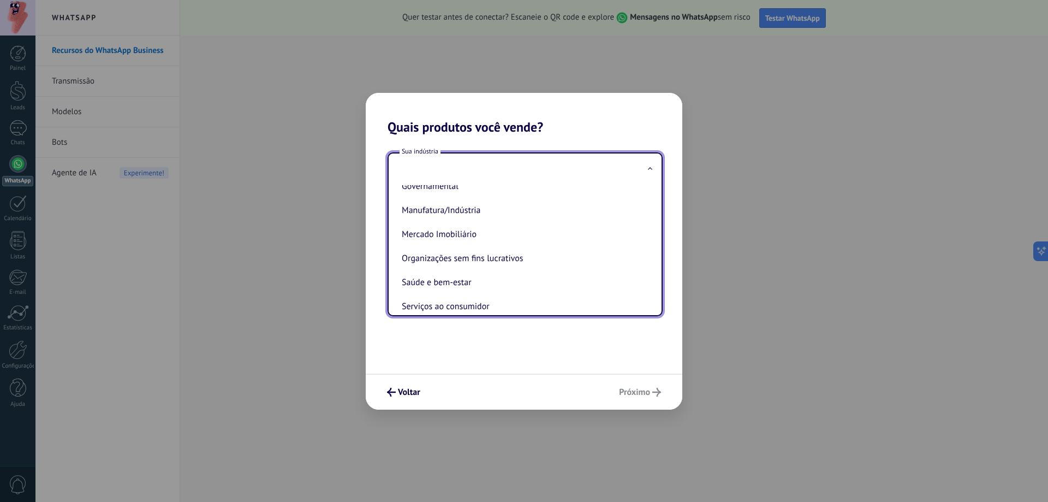 Image resolution: width=1048 pixels, height=502 pixels. I want to click on li: Mercado Imobiliário, so click(523, 234).